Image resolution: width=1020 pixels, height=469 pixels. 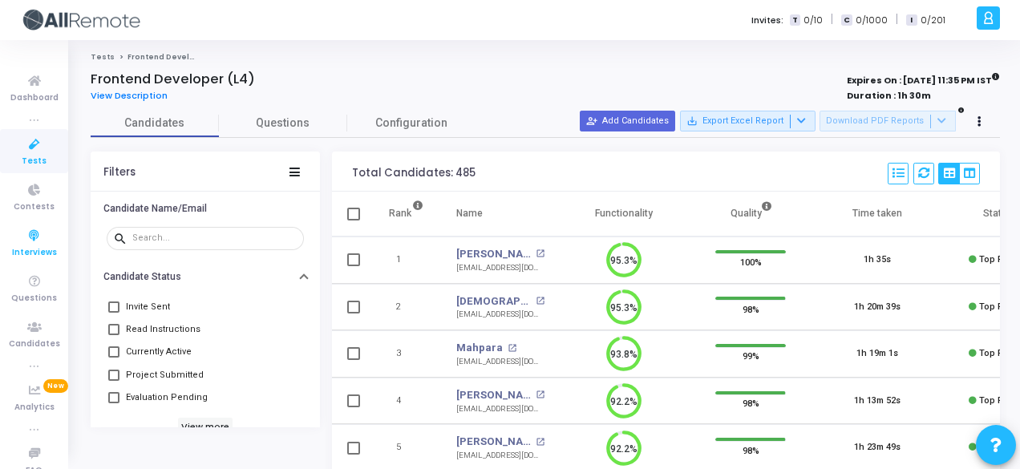 I want to click on span: Contests, so click(x=34, y=207).